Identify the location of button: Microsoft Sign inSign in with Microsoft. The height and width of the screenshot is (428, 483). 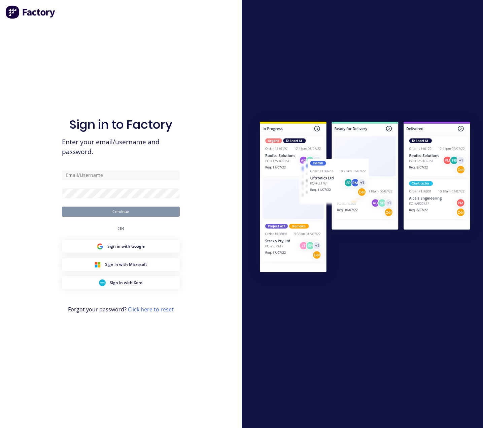
(121, 264).